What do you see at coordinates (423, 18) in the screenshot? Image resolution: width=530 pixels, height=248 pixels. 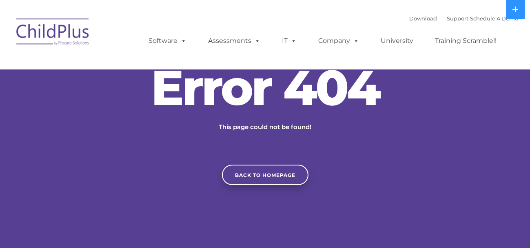 I see `a: Download` at bounding box center [423, 18].